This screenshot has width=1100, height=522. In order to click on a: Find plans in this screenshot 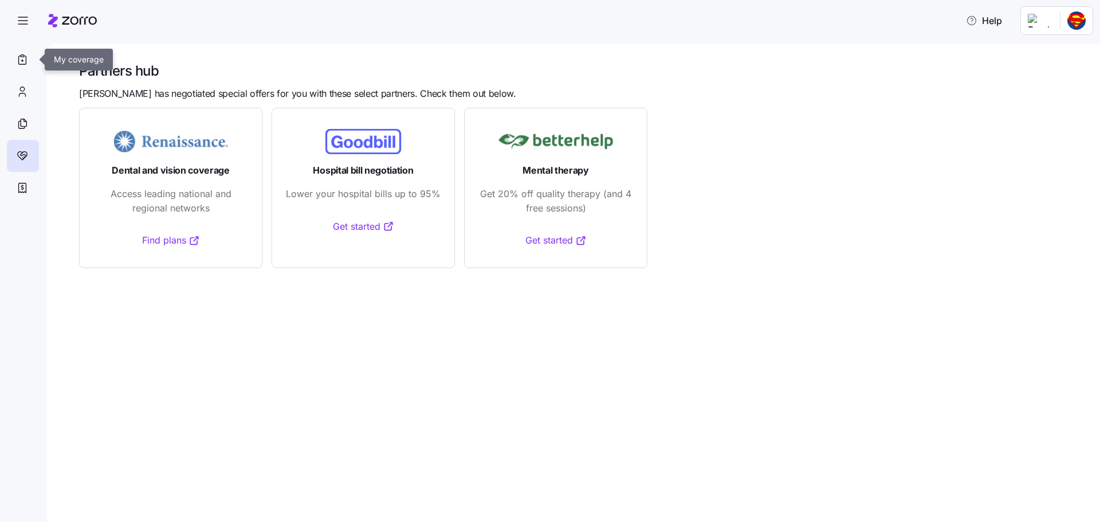, I will do `click(171, 240)`.